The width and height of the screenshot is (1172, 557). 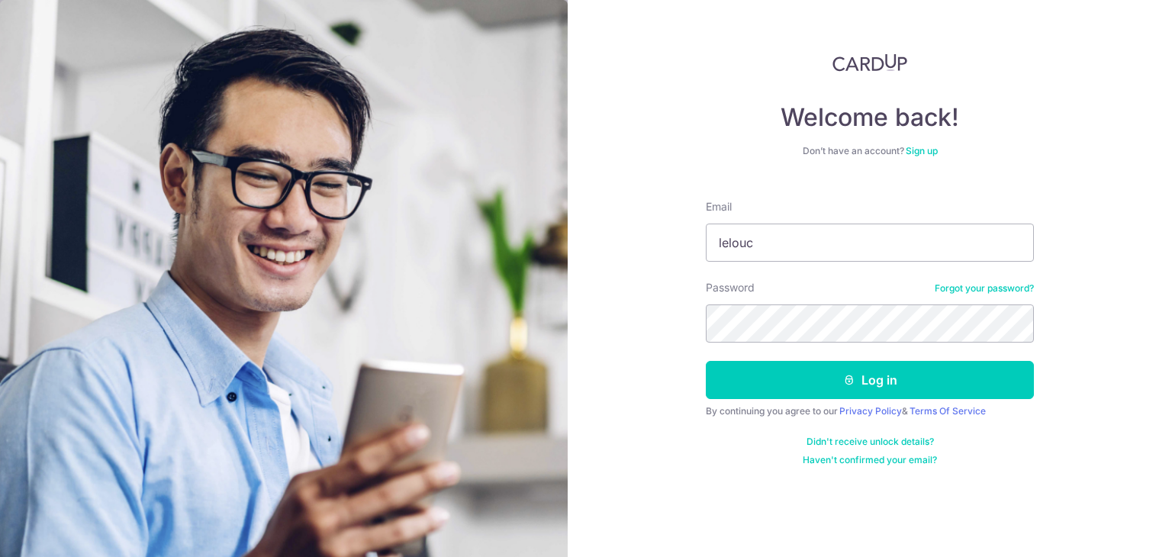 I want to click on div: By continuing you agree to our &, so click(x=870, y=411).